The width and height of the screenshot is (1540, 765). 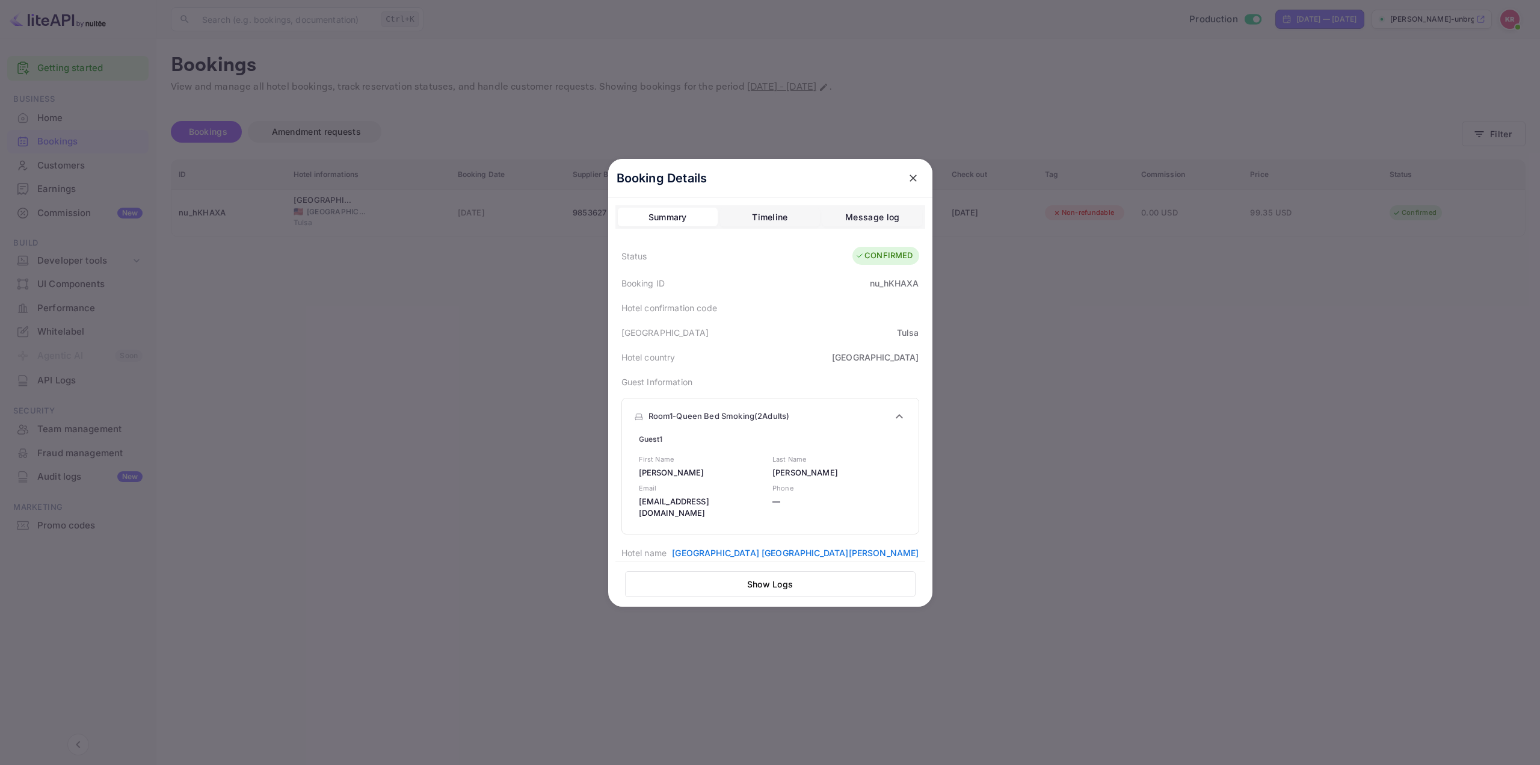 I want to click on div: Message log, so click(x=872, y=217).